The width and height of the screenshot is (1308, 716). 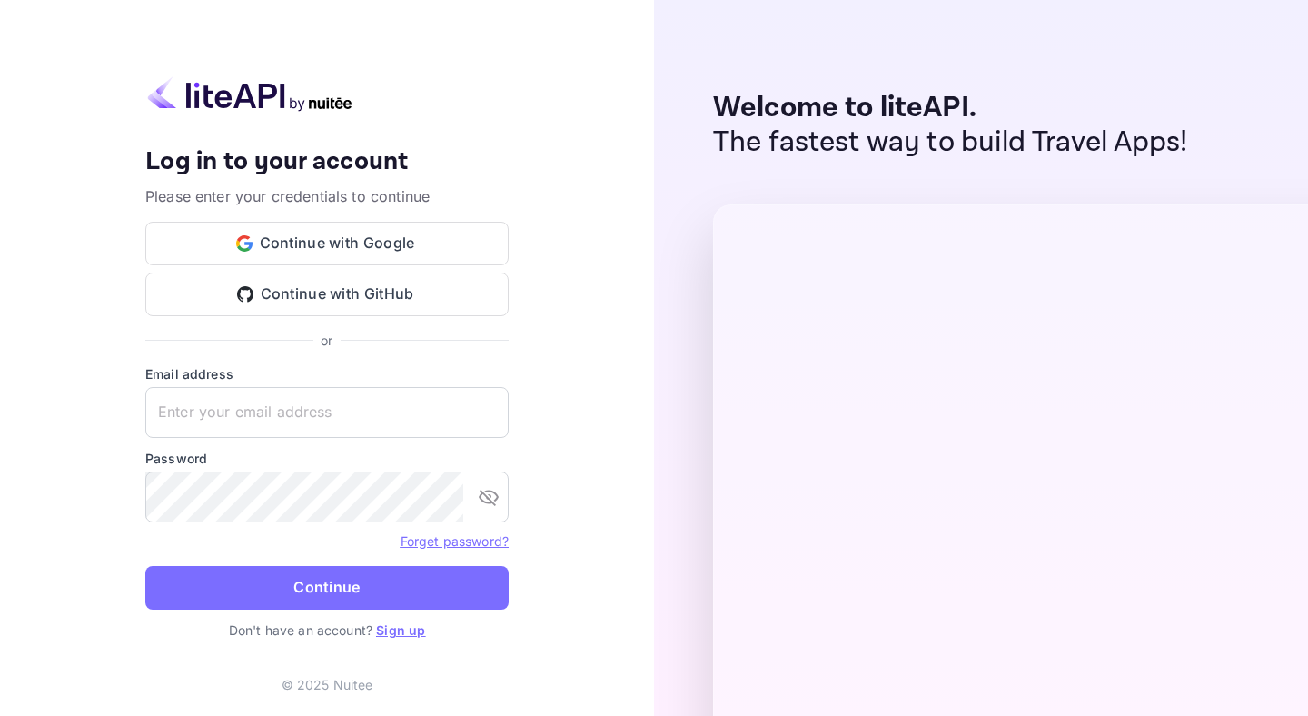 I want to click on a: Sign up, so click(x=401, y=629).